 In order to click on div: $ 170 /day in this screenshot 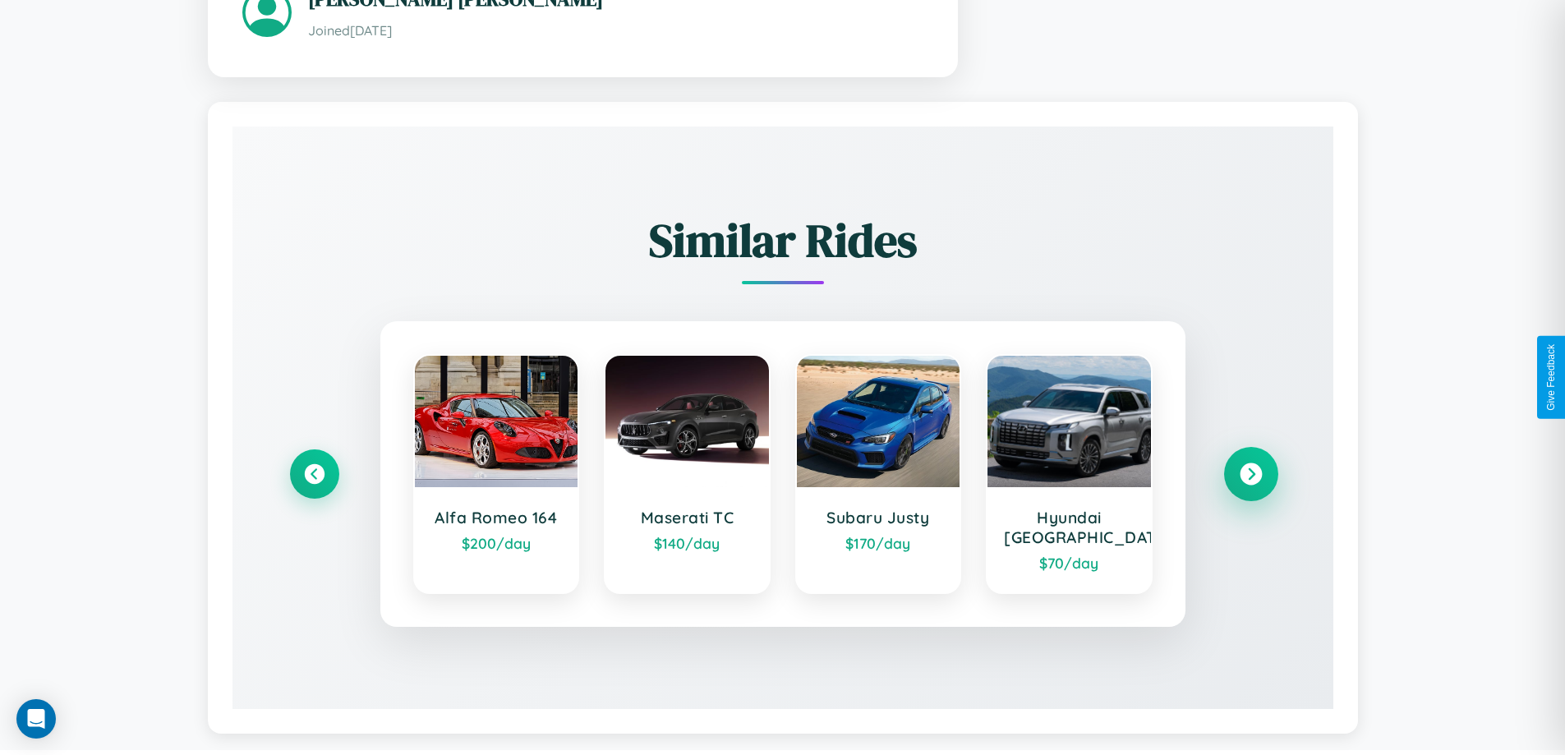, I will do `click(878, 543)`.